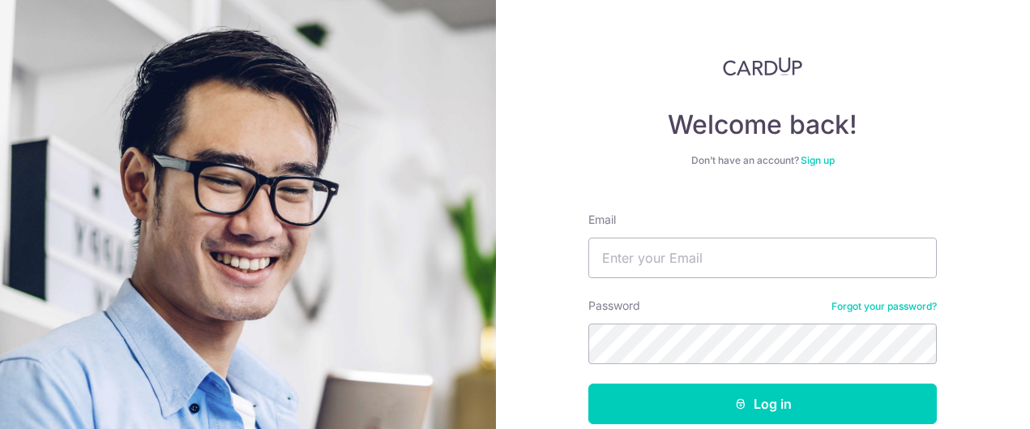 Image resolution: width=1030 pixels, height=429 pixels. Describe the element at coordinates (817, 160) in the screenshot. I see `a: Sign up` at that location.